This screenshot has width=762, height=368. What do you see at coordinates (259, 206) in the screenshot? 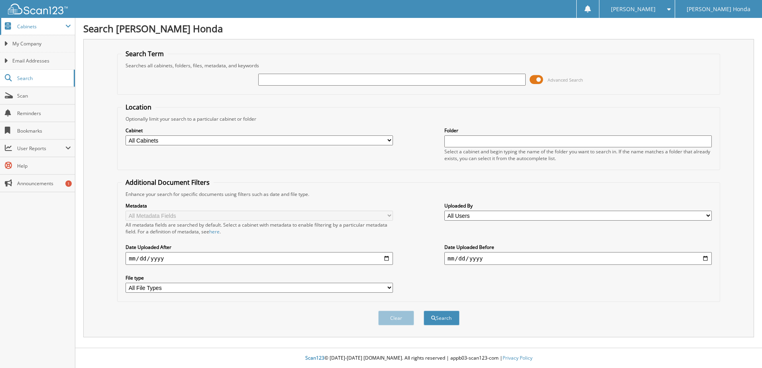
I see `label: Metadata` at bounding box center [259, 206].